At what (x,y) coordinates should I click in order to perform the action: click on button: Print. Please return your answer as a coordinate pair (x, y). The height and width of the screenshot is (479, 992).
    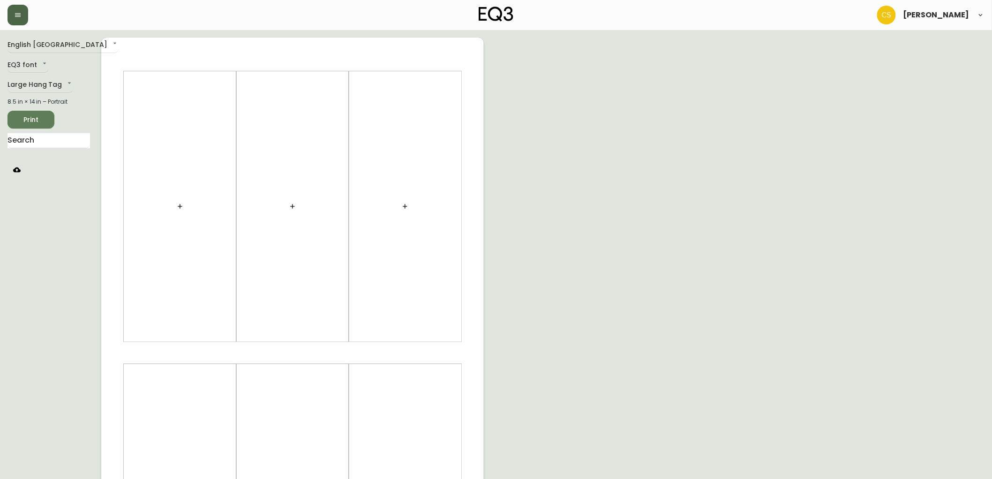
    Looking at the image, I should click on (31, 120).